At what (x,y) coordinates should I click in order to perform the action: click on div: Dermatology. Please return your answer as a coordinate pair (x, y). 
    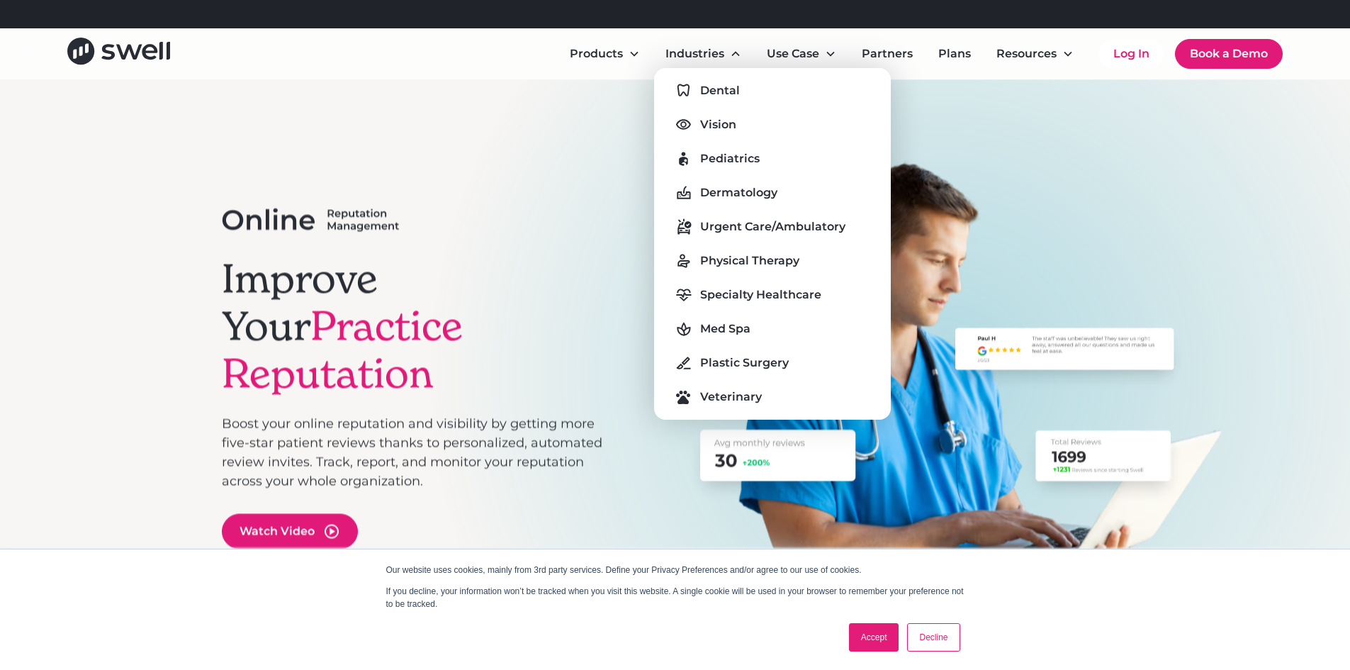
    Looking at the image, I should click on (738, 193).